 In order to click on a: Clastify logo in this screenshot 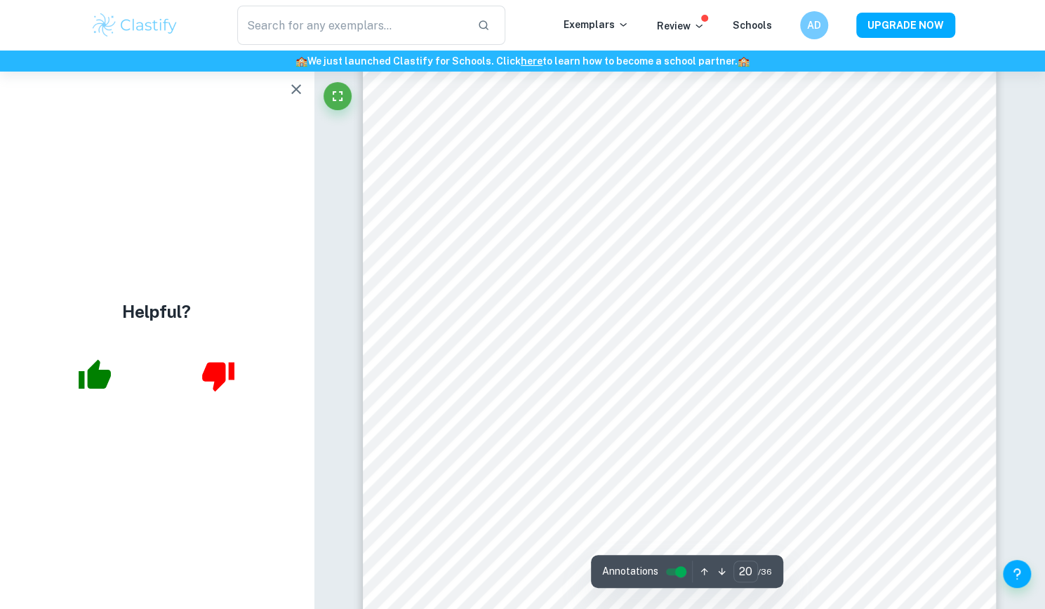, I will do `click(135, 25)`.